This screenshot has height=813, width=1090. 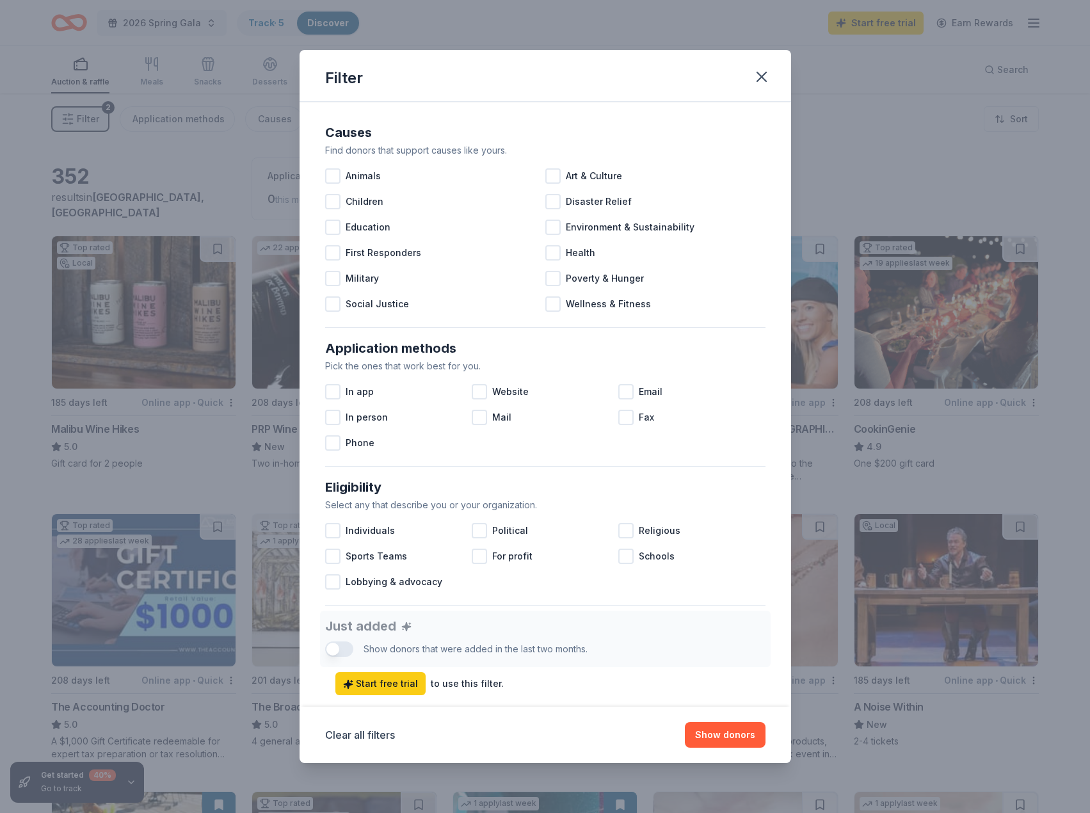 What do you see at coordinates (377, 304) in the screenshot?
I see `span: Social Justice` at bounding box center [377, 304].